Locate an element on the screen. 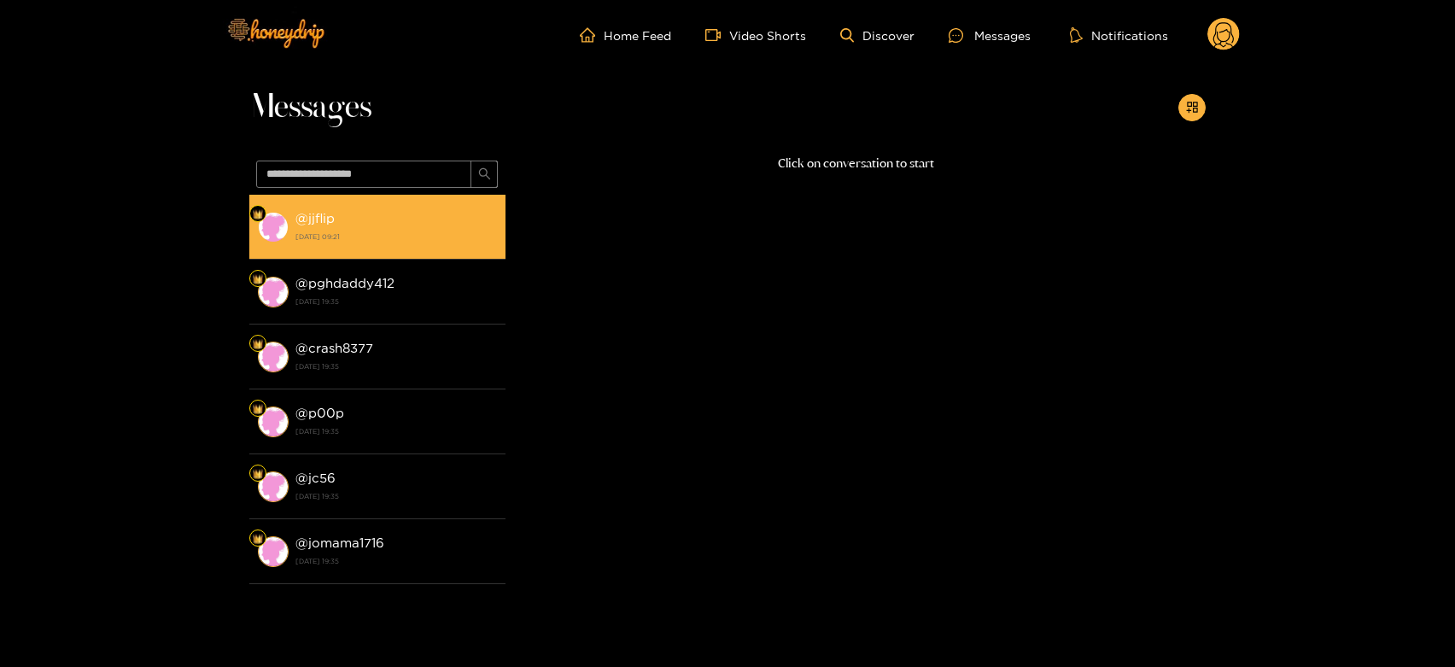 Image resolution: width=1455 pixels, height=667 pixels. div: Messages is located at coordinates (990, 35).